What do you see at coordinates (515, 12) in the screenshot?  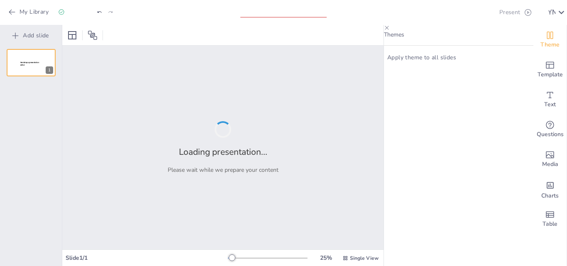 I see `button: Present` at bounding box center [515, 12].